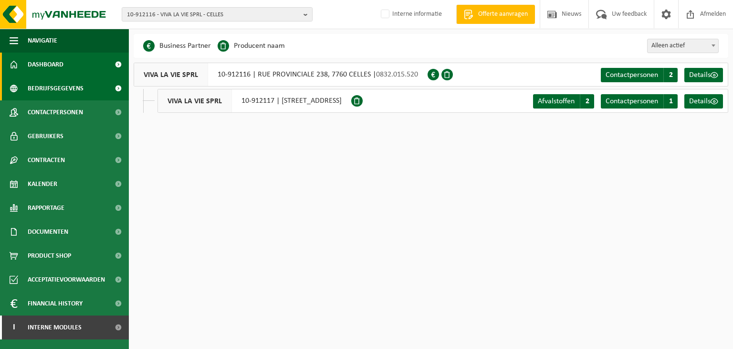 The image size is (733, 349). What do you see at coordinates (639, 101) in the screenshot?
I see `a: Contactpersonen 1` at bounding box center [639, 101].